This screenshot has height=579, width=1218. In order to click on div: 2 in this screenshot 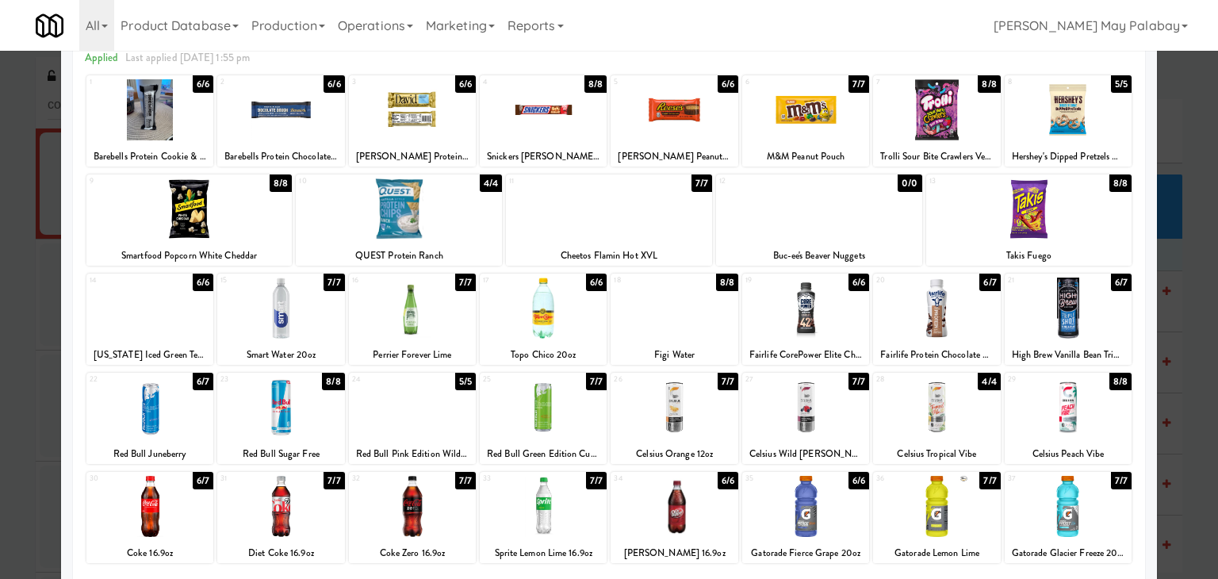, I will do `click(251, 82)`.